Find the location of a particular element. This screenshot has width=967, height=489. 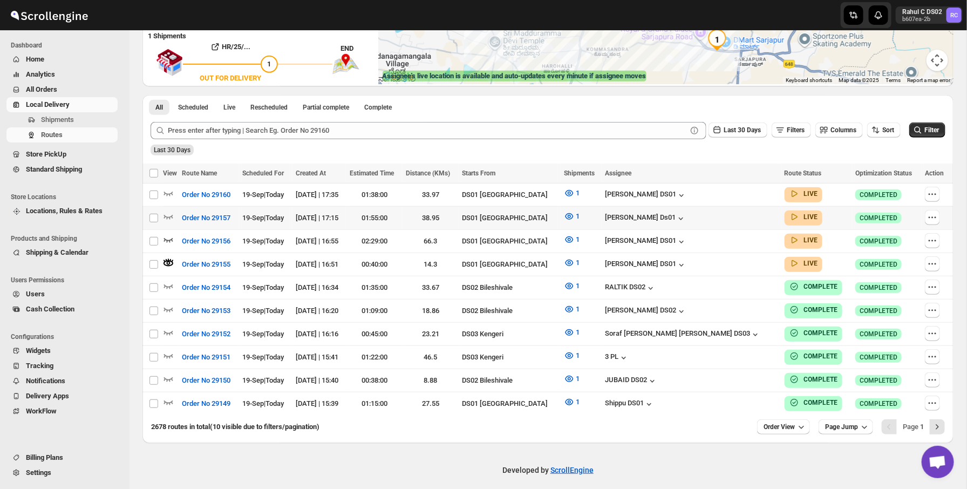

span: View is located at coordinates (170, 173).